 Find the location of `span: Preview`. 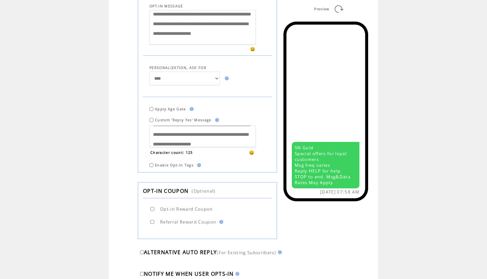

span: Preview is located at coordinates (322, 9).